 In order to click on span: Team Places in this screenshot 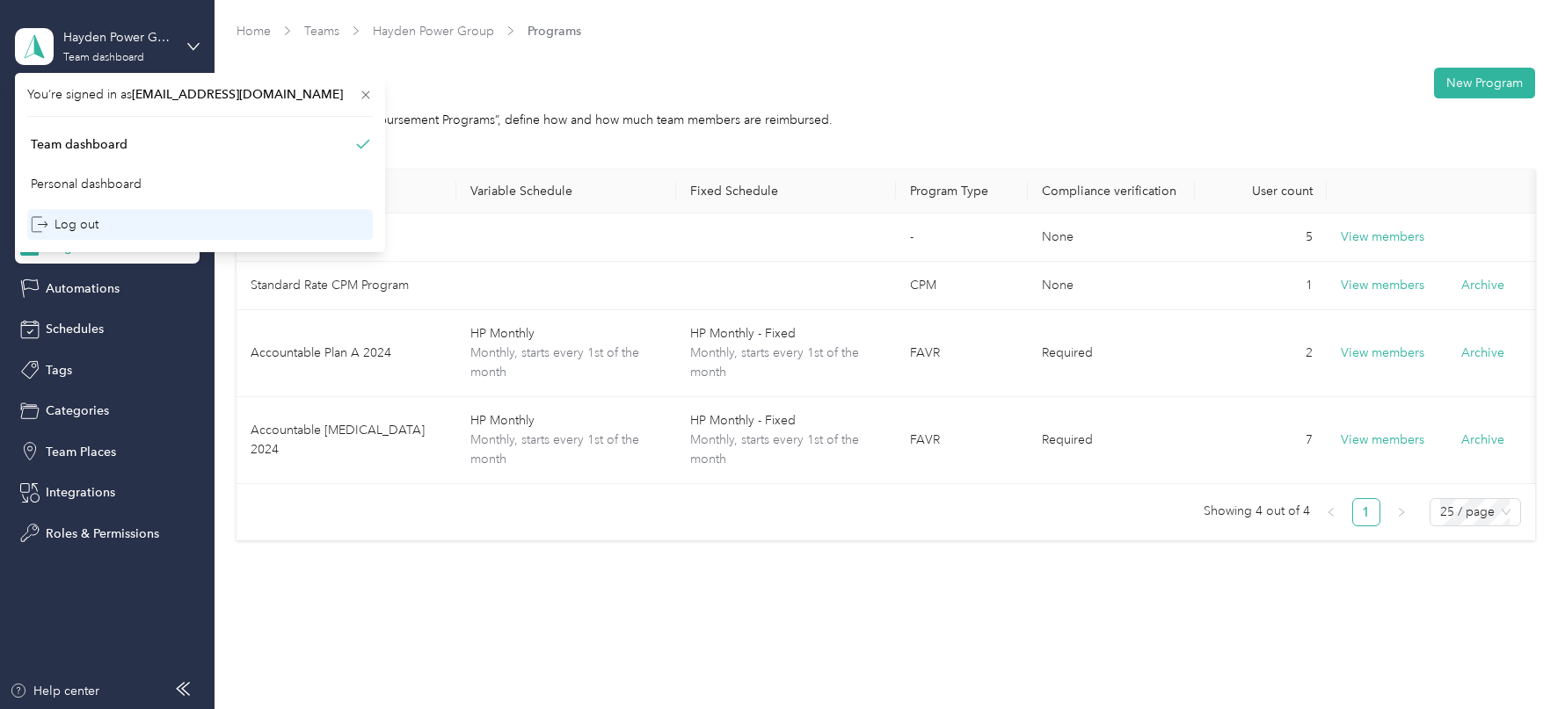, I will do `click(81, 452)`.